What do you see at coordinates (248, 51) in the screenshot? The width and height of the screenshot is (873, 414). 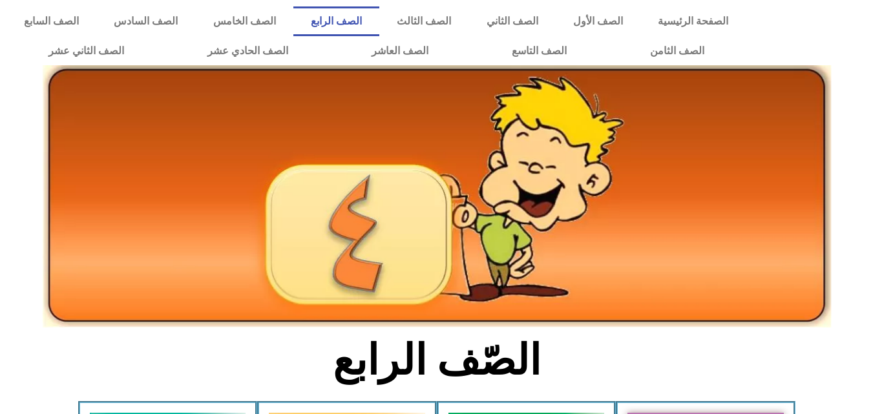 I see `a: الصف الحادي عشر` at bounding box center [248, 51].